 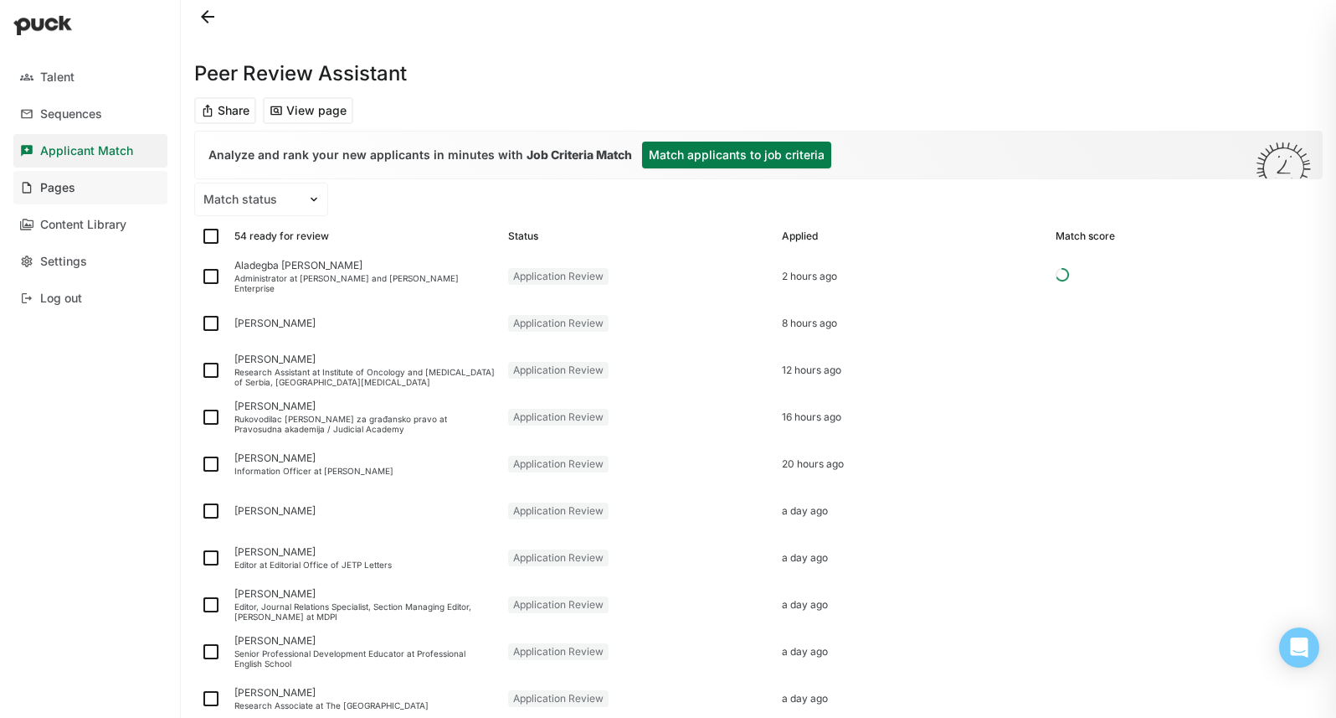 What do you see at coordinates (420, 155) in the screenshot?
I see `div: Analyze and rank your new applicants in minutes with` at bounding box center [420, 155].